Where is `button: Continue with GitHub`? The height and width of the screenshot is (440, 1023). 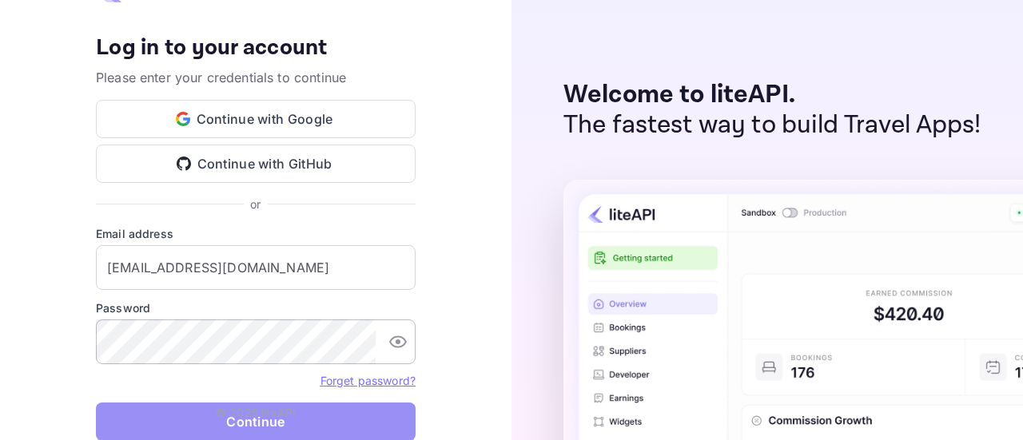 button: Continue with GitHub is located at coordinates (256, 164).